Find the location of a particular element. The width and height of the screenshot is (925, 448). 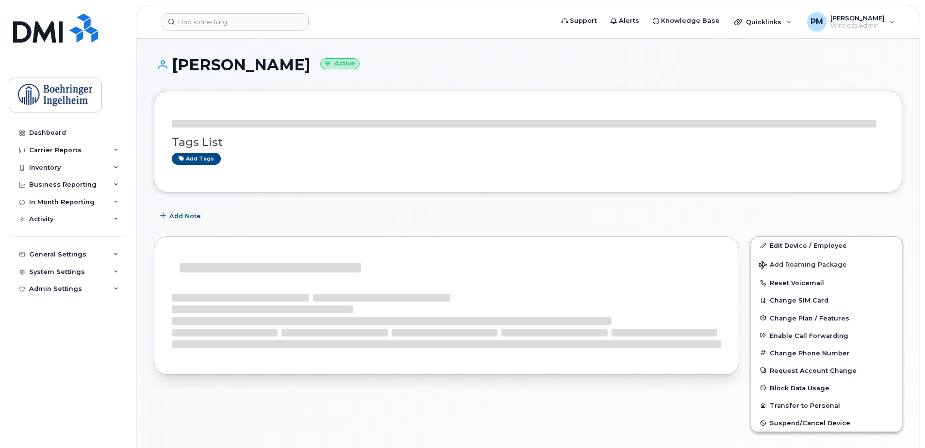

button: Change Phone Number is located at coordinates (826, 353).